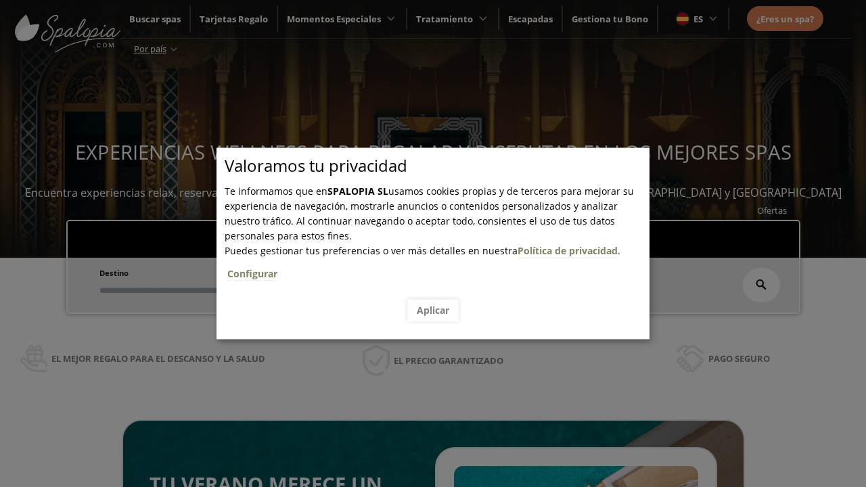 The image size is (866, 487). I want to click on a: Política de privacidad, so click(567, 251).